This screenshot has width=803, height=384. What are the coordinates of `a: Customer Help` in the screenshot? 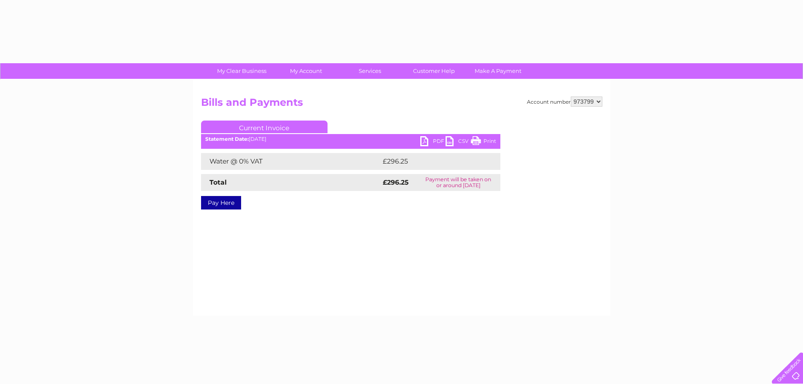 It's located at (433, 71).